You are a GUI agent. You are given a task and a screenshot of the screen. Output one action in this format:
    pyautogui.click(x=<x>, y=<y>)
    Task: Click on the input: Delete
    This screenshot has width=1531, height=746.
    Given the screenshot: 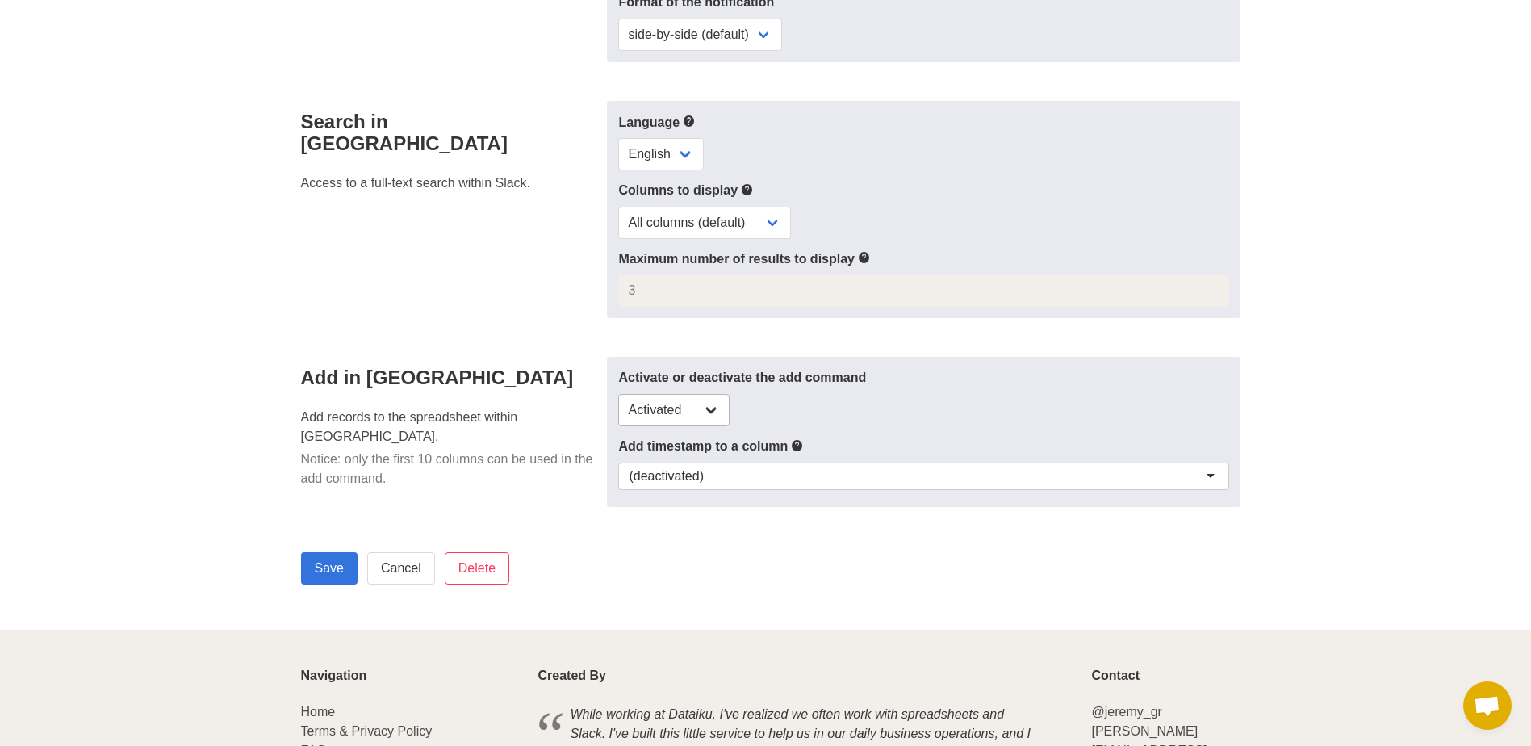 What is the action you would take?
    pyautogui.click(x=477, y=568)
    